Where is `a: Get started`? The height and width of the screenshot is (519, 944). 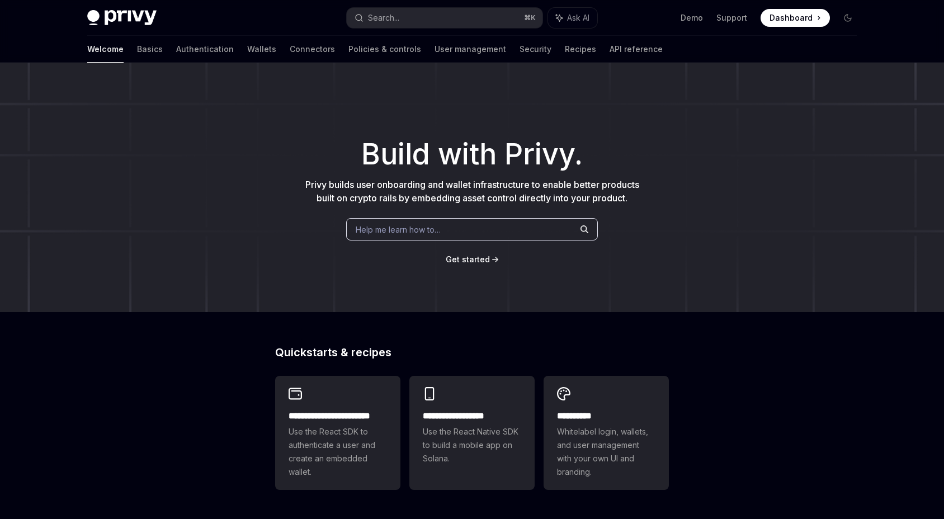 a: Get started is located at coordinates (468, 260).